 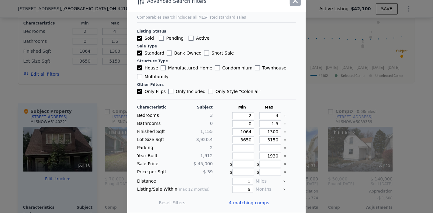 What do you see at coordinates (249, 203) in the screenshot?
I see `span: 4 matching comps` at bounding box center [249, 203].